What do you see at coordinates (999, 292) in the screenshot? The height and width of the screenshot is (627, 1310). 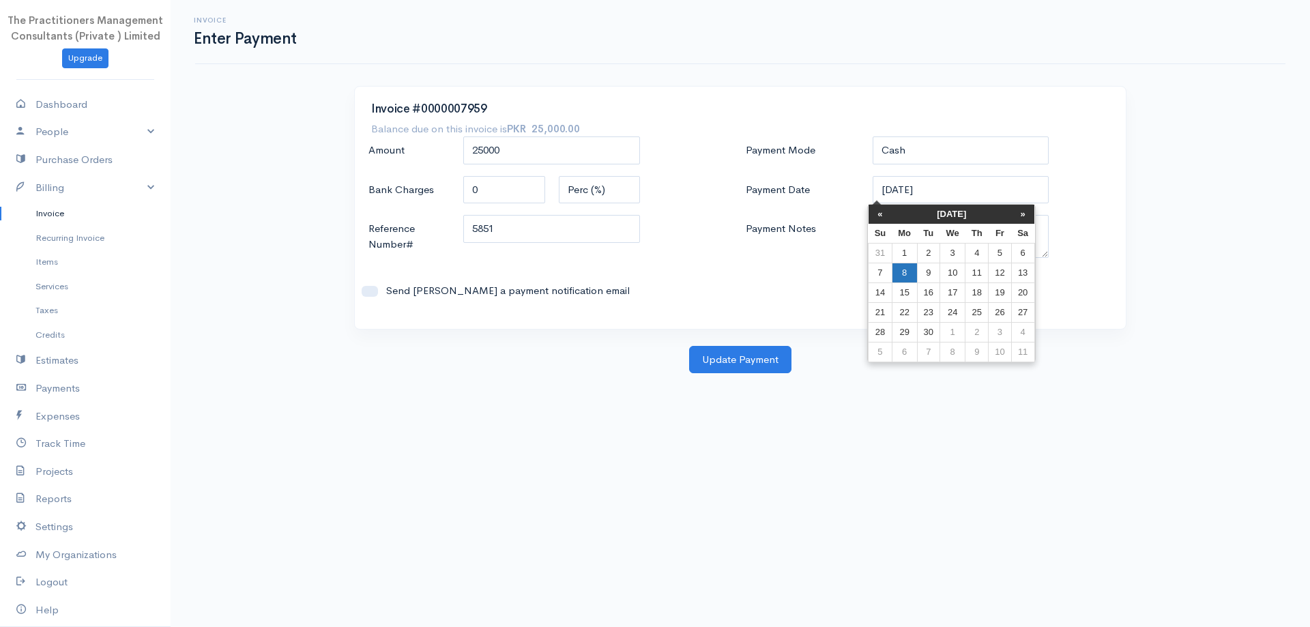 I see `td: 19` at bounding box center [999, 292].